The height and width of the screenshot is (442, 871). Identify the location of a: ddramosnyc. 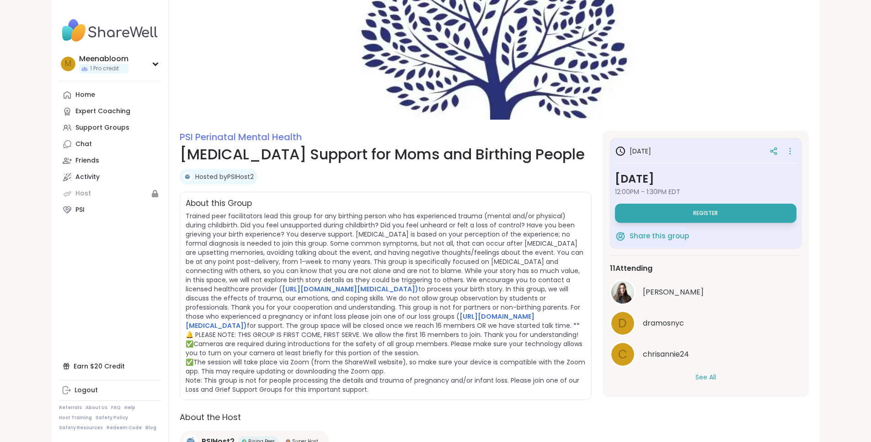
(705, 324).